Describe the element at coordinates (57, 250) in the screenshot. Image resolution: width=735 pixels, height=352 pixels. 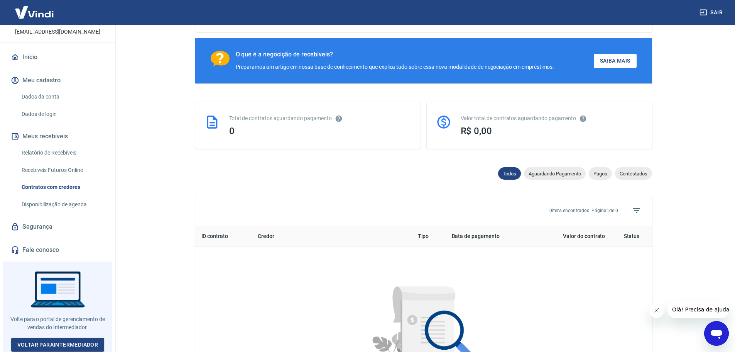
I see `a: Fale conosco` at that location.